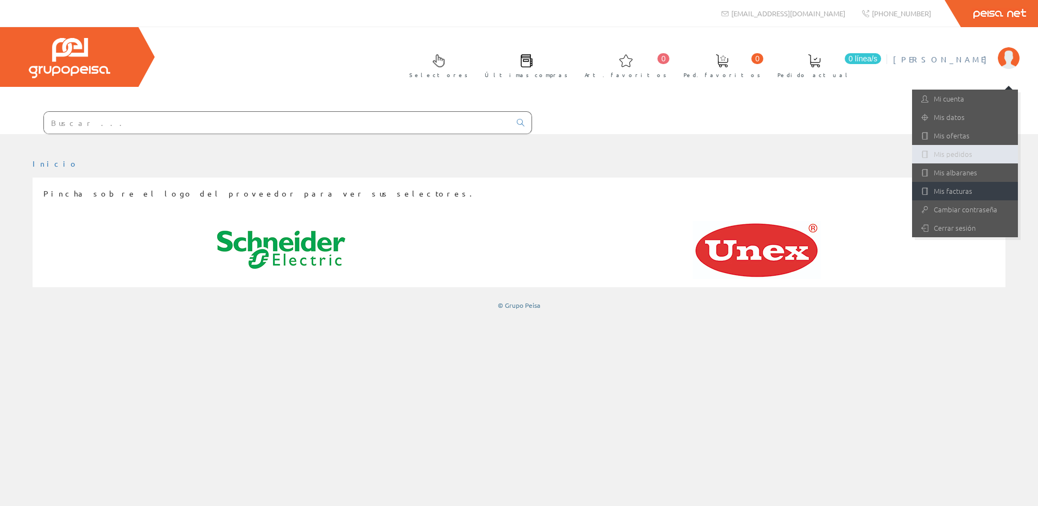  What do you see at coordinates (526, 75) in the screenshot?
I see `span: Últimas compras` at bounding box center [526, 75].